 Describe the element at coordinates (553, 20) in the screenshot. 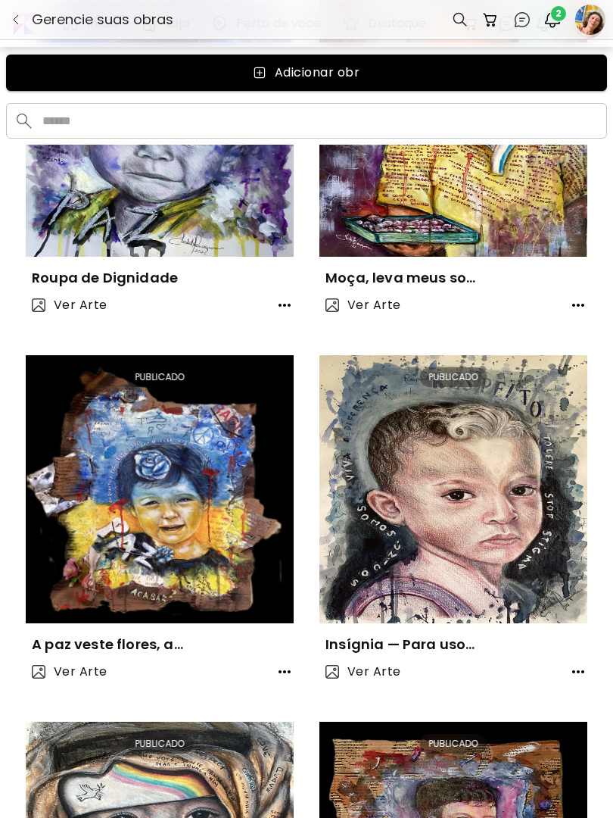

I see `img: bellIcon` at that location.